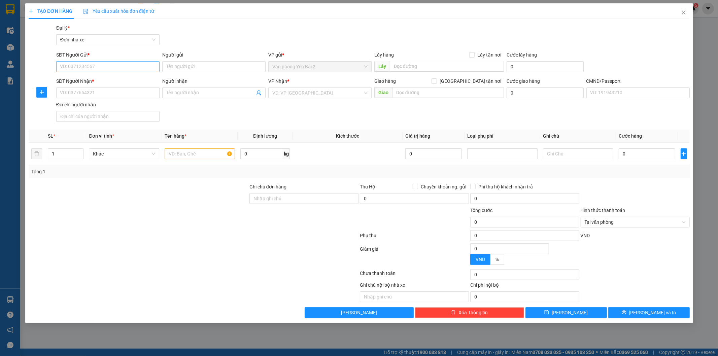 The height and width of the screenshot is (356, 718). What do you see at coordinates (524, 286) in the screenshot?
I see `div: Chi phí nội bộ` at bounding box center [524, 286].